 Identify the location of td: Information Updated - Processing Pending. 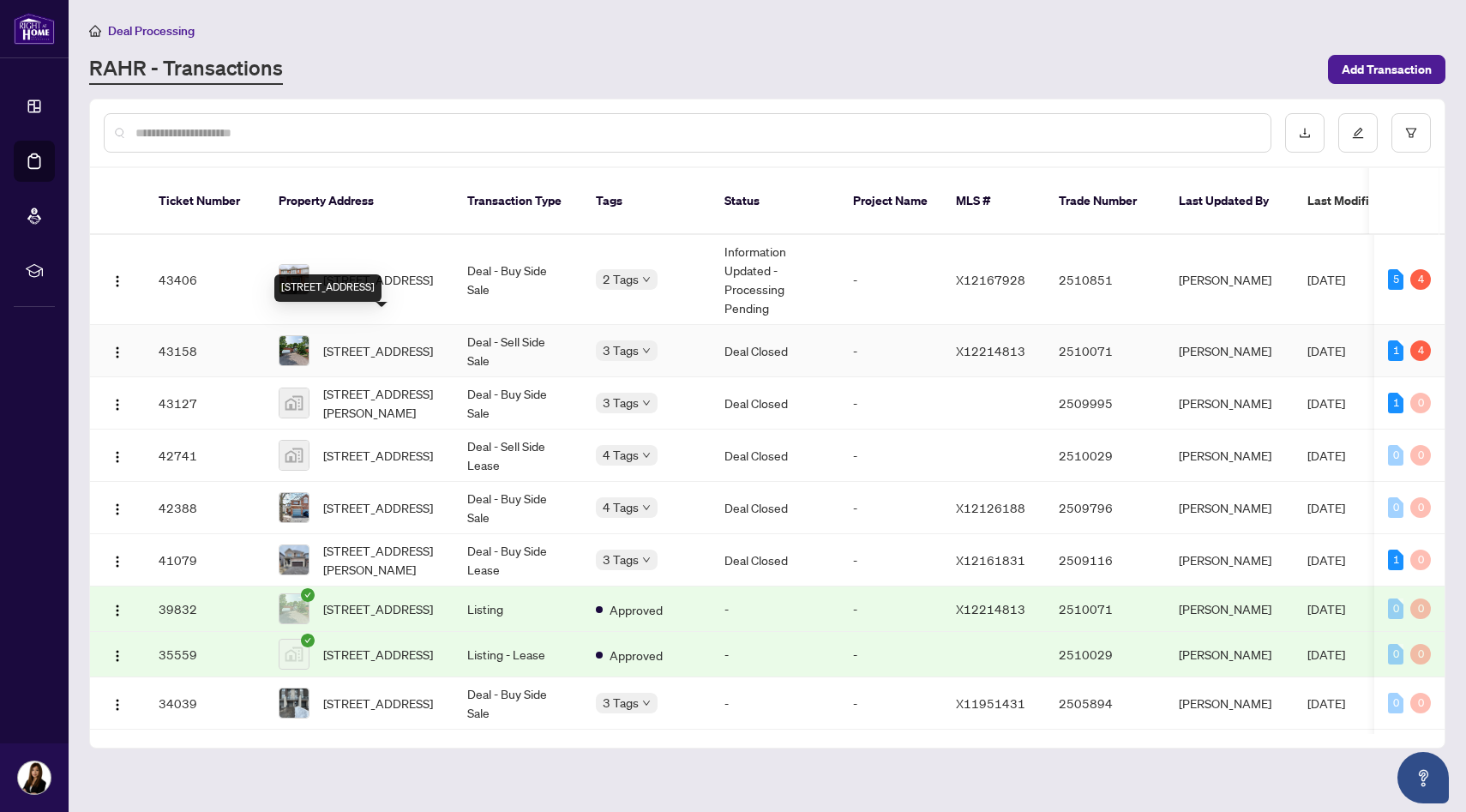
(775, 280).